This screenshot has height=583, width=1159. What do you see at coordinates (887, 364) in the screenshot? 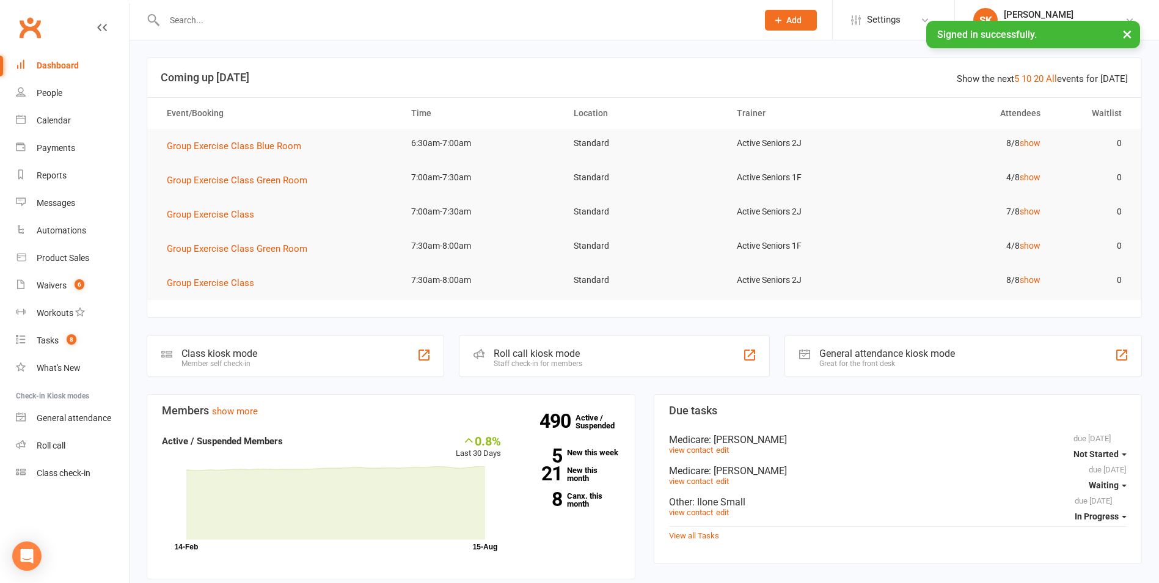
I see `div: Great for the front desk` at bounding box center [887, 364].